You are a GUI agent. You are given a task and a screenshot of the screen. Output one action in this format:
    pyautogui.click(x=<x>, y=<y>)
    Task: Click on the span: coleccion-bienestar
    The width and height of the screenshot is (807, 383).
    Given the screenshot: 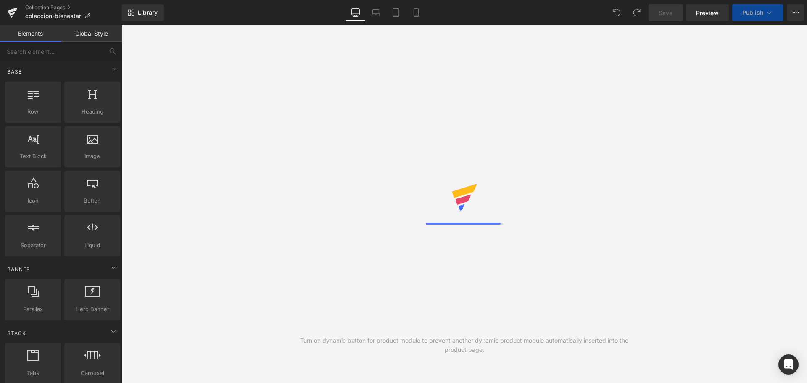 What is the action you would take?
    pyautogui.click(x=53, y=16)
    